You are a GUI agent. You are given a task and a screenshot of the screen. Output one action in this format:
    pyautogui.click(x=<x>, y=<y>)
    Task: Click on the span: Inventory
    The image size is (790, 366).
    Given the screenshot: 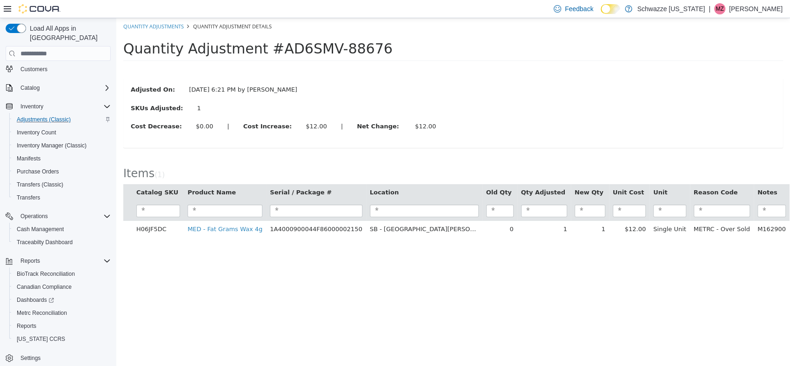 What is the action you would take?
    pyautogui.click(x=32, y=106)
    